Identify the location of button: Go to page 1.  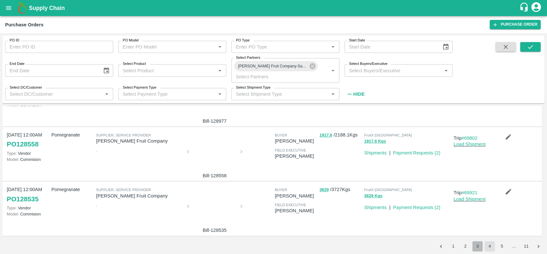
(453, 246).